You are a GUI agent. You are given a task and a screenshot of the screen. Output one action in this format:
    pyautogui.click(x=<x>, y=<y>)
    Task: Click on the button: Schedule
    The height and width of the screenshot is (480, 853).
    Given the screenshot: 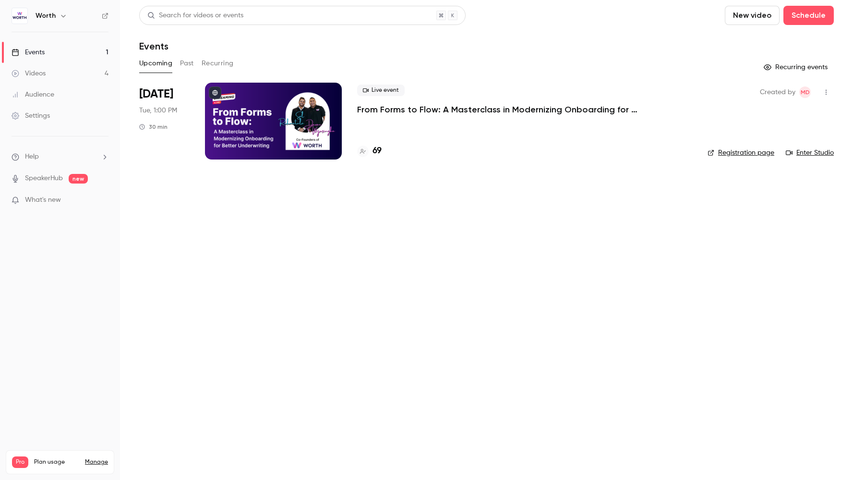 What is the action you would take?
    pyautogui.click(x=809, y=15)
    